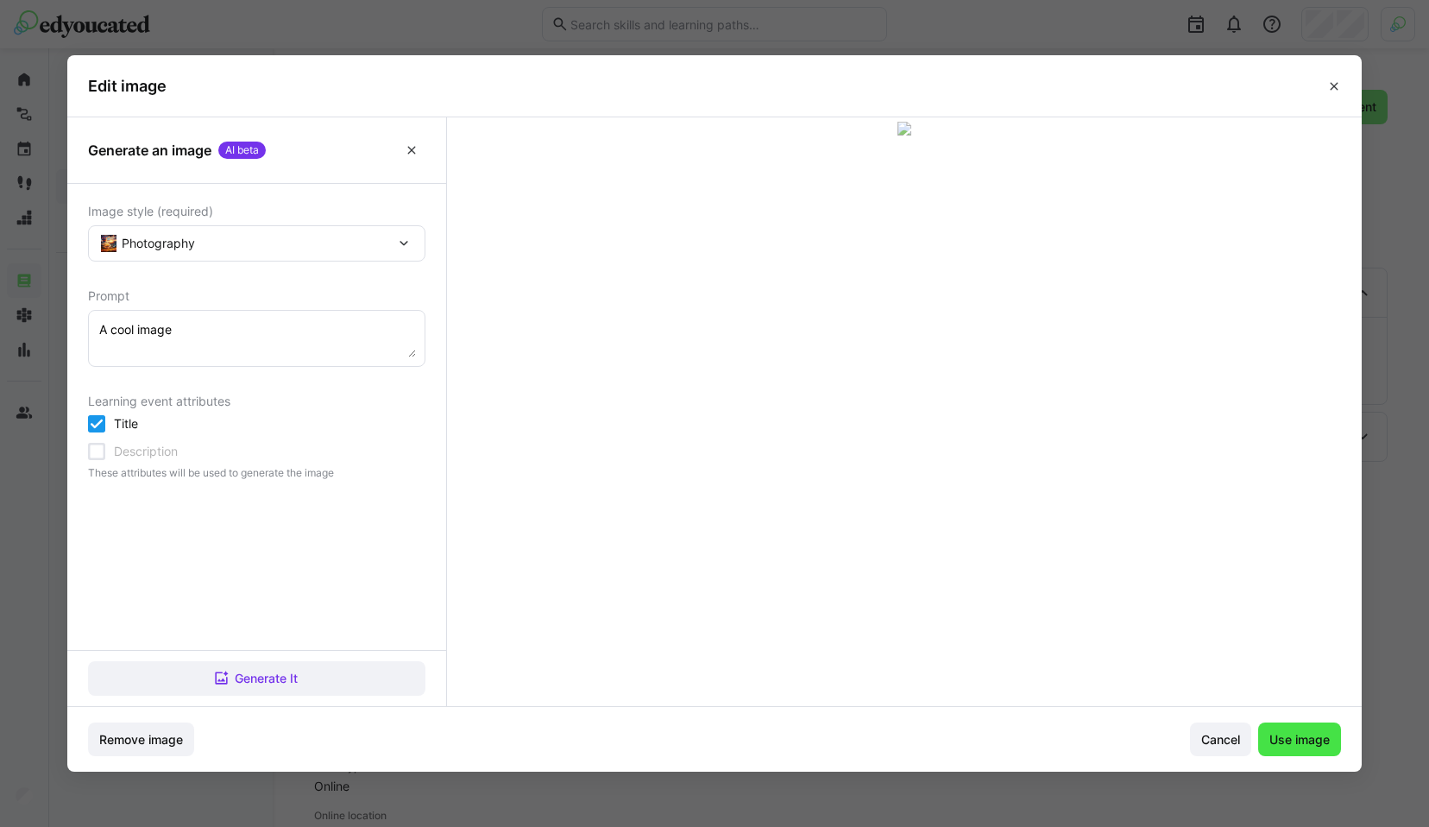  What do you see at coordinates (242, 150) in the screenshot?
I see `span: AI beta` at bounding box center [242, 150].